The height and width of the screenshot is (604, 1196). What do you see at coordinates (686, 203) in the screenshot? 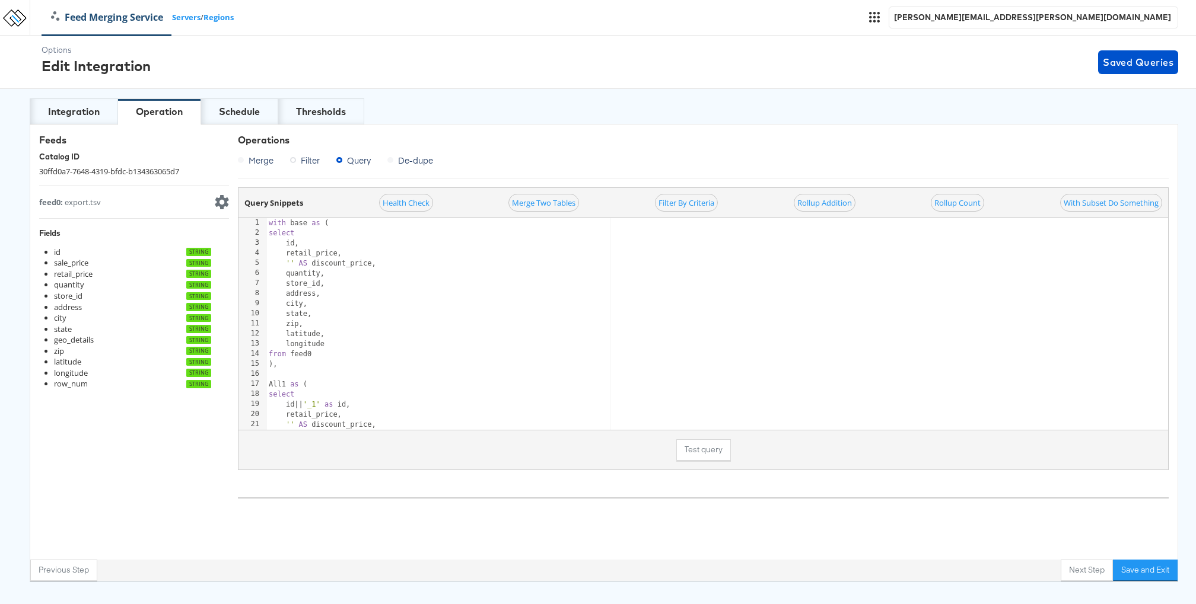
I see `a: Filter By Criteria` at bounding box center [686, 203].